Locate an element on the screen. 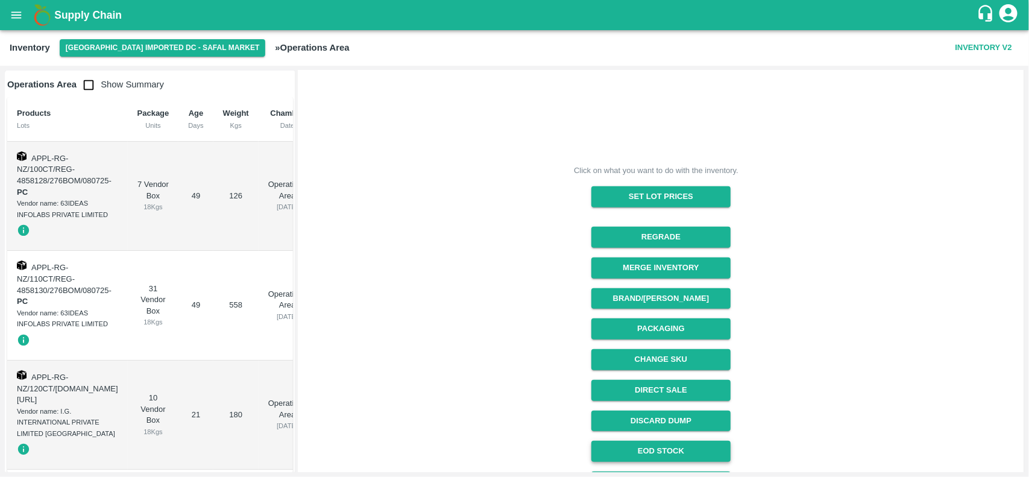 The width and height of the screenshot is (1029, 477). div: 31 Vendor Box is located at coordinates (153, 306).